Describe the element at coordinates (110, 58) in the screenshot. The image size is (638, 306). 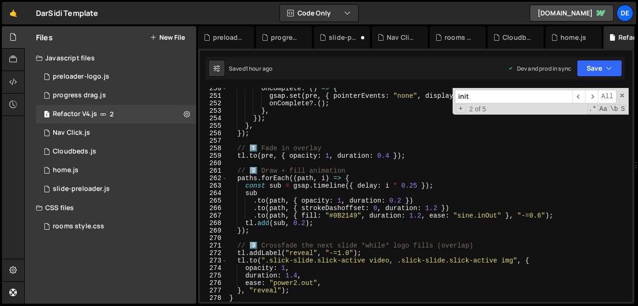
I see `div: Javascript files` at that location.